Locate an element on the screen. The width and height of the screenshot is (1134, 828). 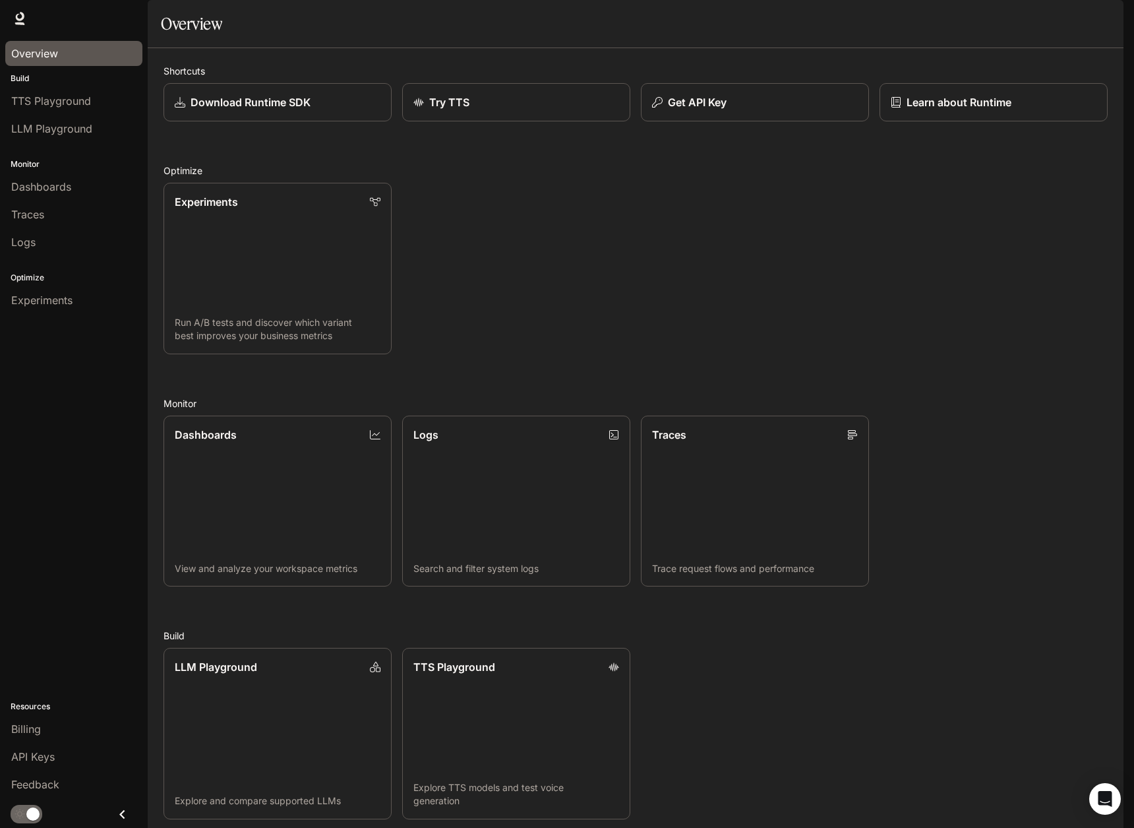
h2: Optimize is located at coordinates (636, 170).